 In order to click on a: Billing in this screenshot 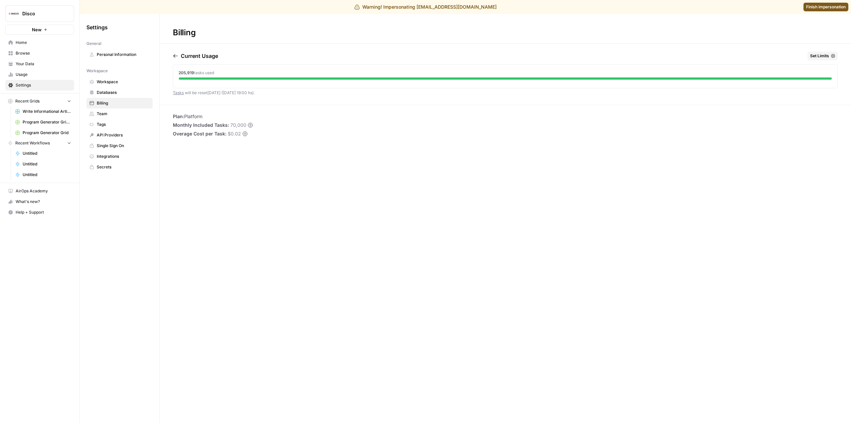, I will do `click(119, 103)`.